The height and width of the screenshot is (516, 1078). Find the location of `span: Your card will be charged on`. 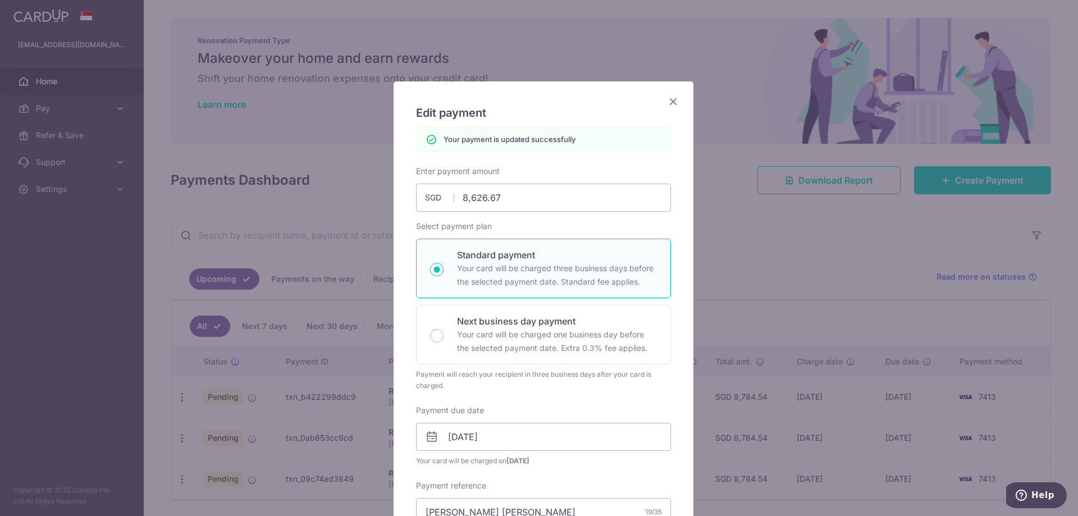

span: Your card will be charged on is located at coordinates (544, 461).